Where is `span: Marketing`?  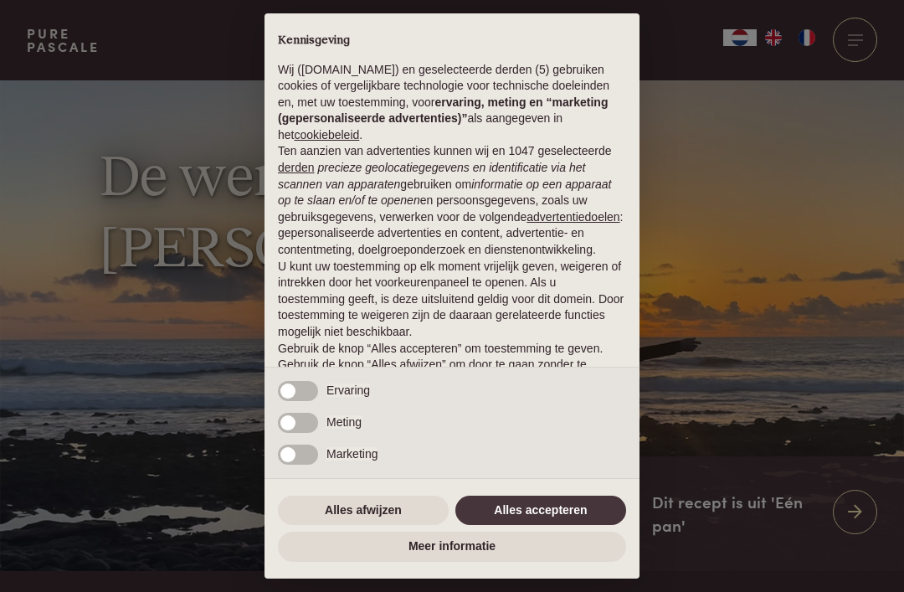
span: Marketing is located at coordinates (351, 454).